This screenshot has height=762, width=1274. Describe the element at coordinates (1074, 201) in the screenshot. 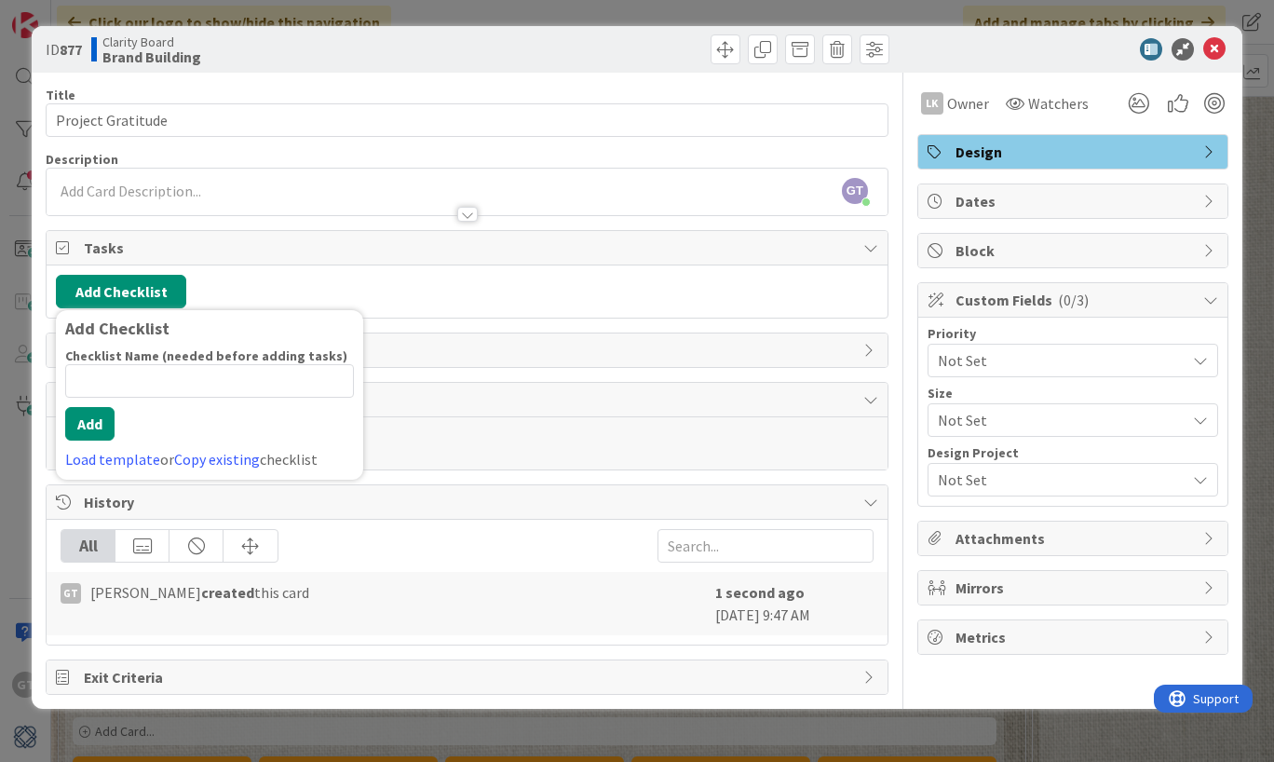

I see `span: Dates` at that location.